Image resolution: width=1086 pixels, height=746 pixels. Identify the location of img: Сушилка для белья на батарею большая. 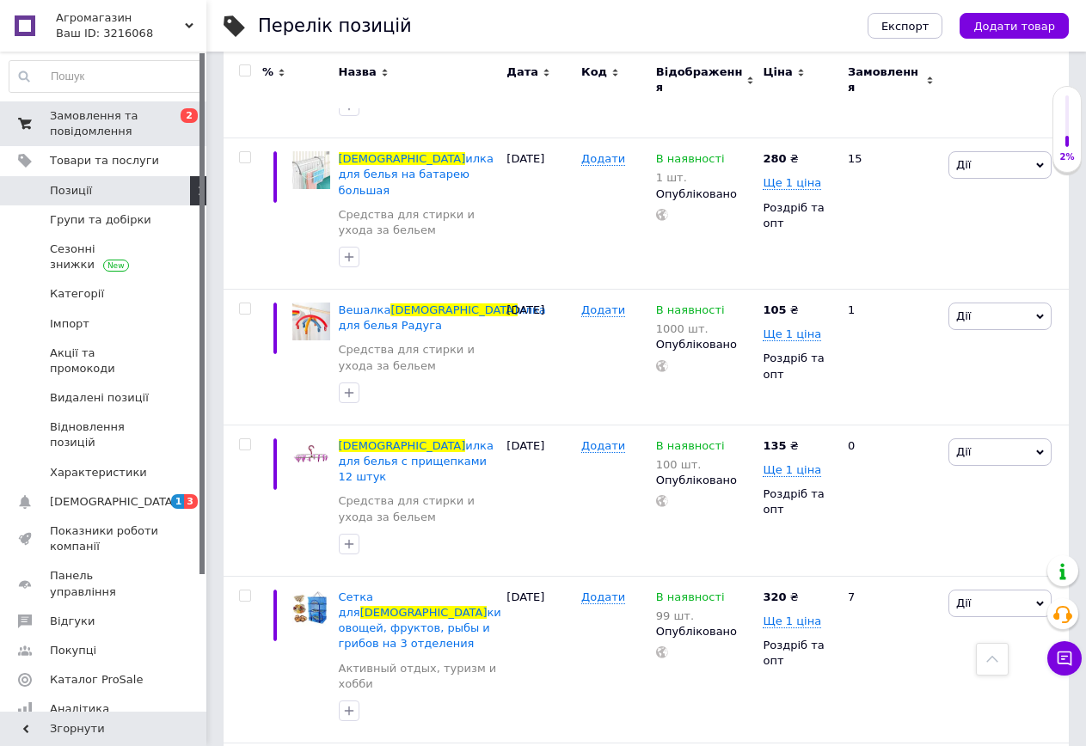
(311, 170).